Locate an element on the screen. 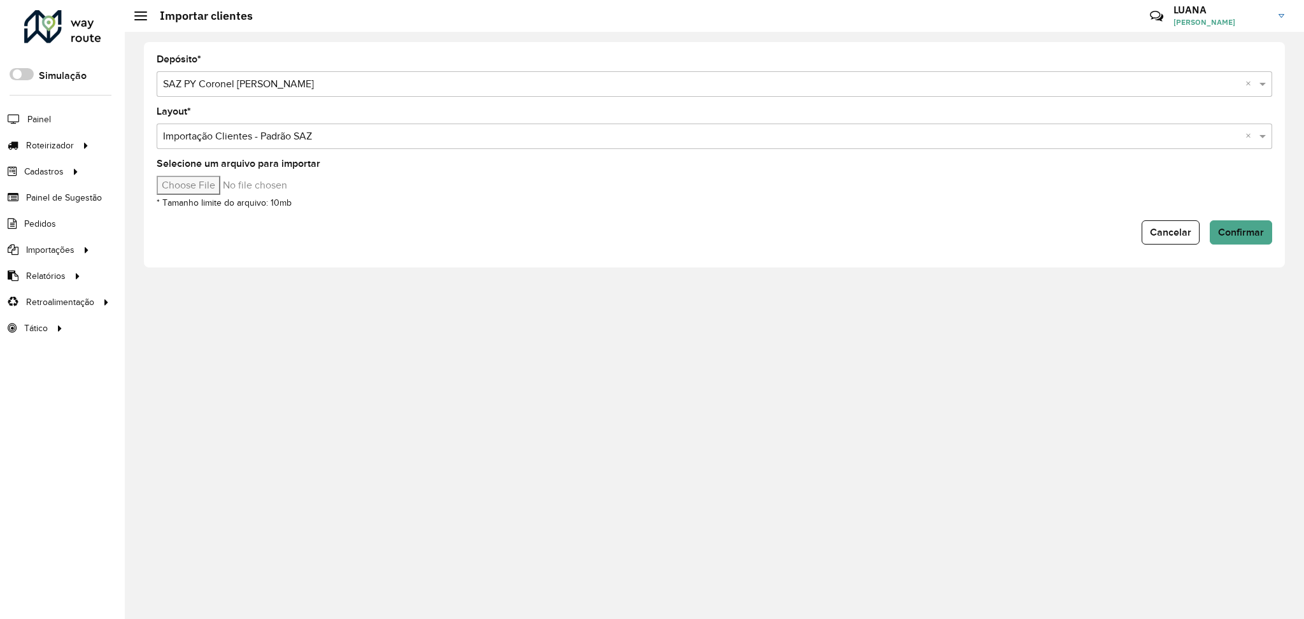 This screenshot has width=1304, height=619. label: Depósito is located at coordinates (179, 59).